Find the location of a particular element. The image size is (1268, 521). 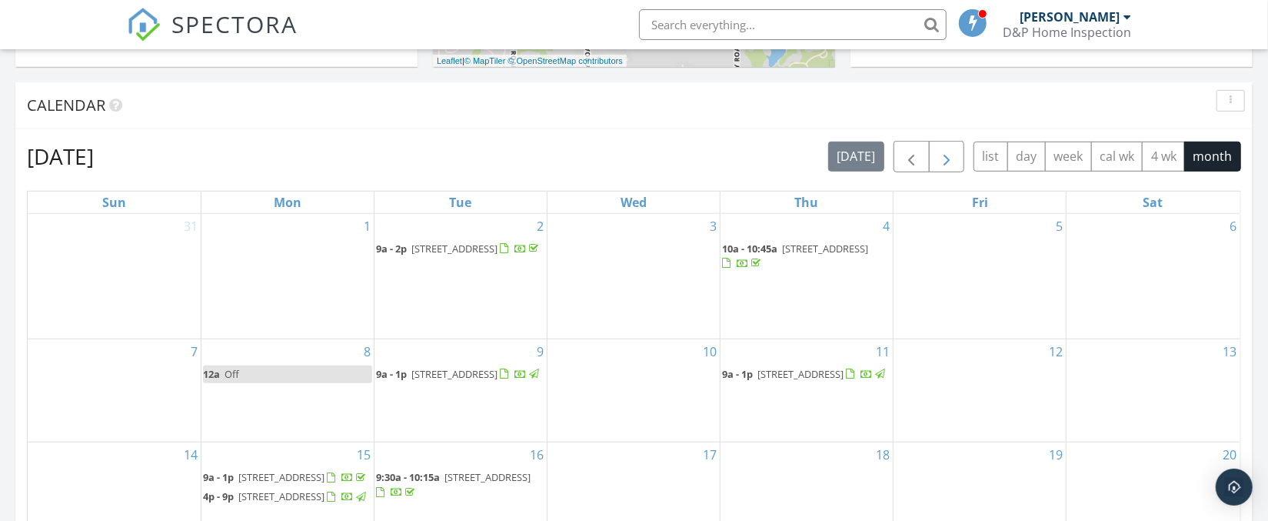

a: Go to September 14, 2025 is located at coordinates (191, 455).